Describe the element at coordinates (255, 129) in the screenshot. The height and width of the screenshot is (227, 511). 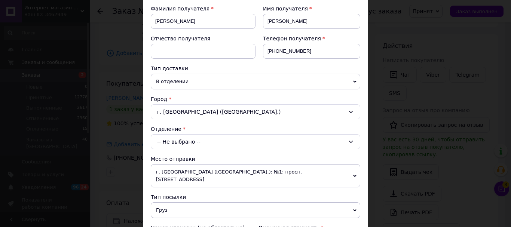
I see `div: Отделение` at that location.